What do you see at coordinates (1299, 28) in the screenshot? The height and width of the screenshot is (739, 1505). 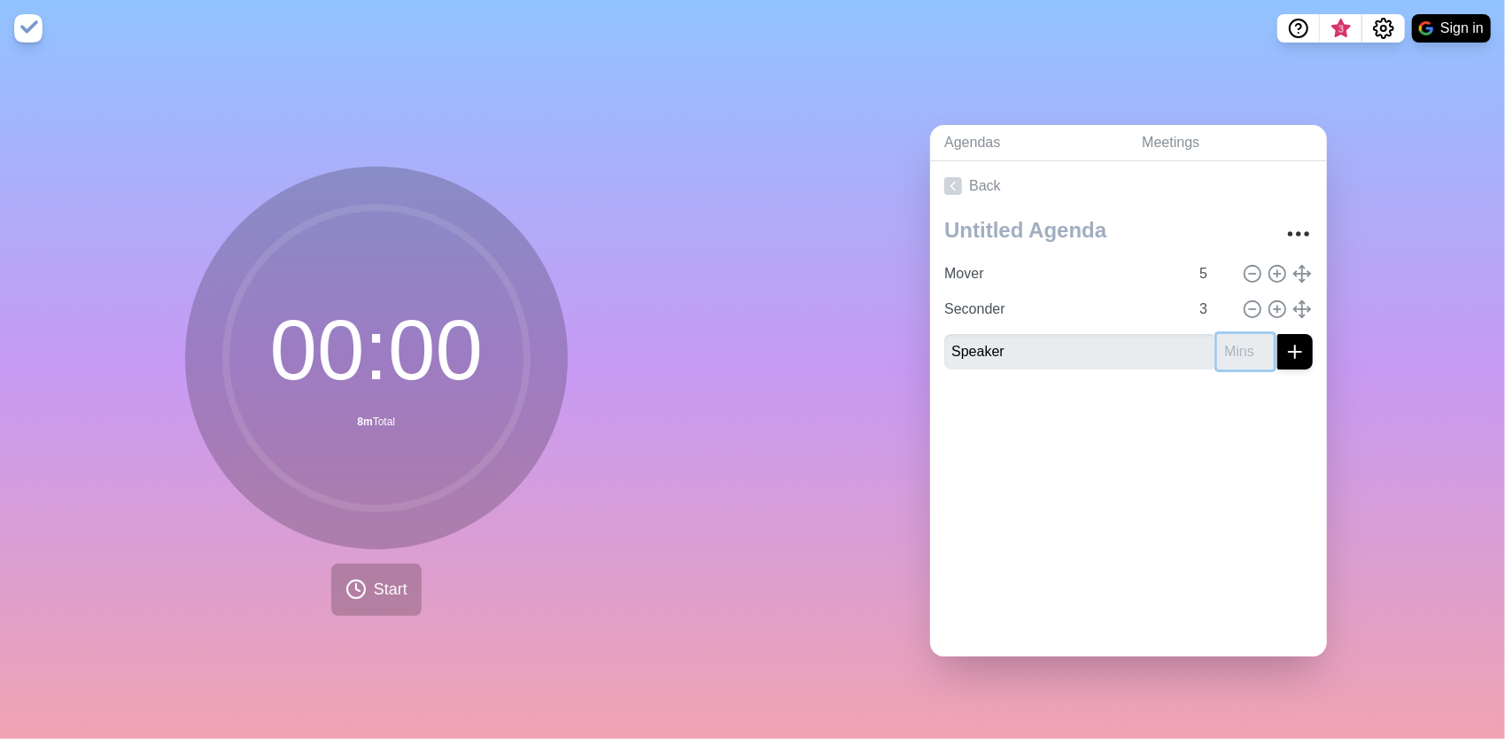 I see `button: Help` at bounding box center [1299, 28].